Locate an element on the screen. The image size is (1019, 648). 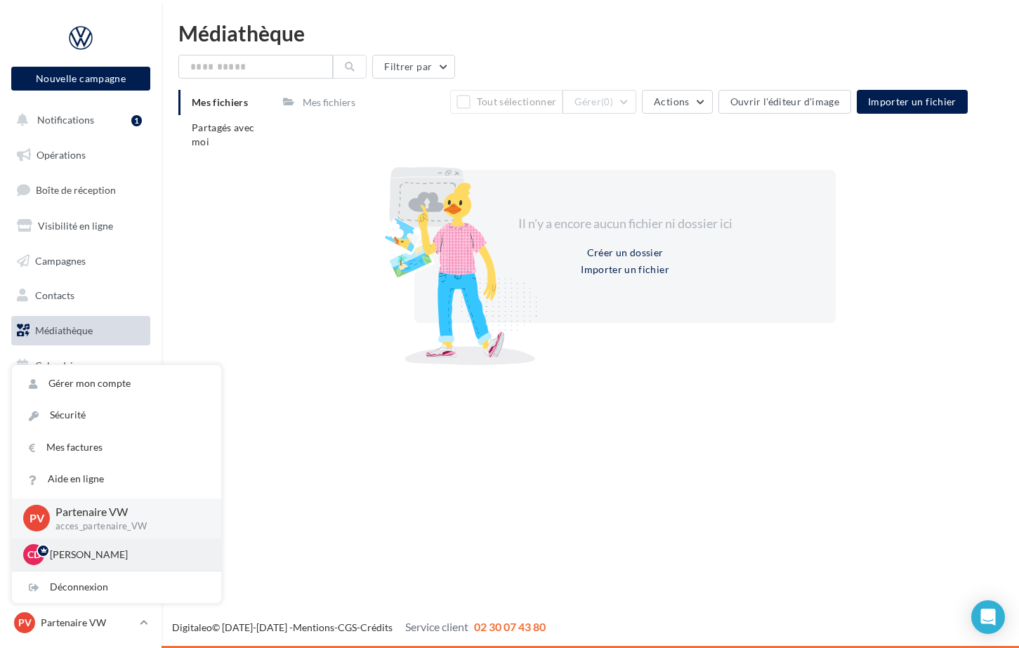
span: Il n'y a encore aucun fichier ni dossier ici is located at coordinates (625, 223).